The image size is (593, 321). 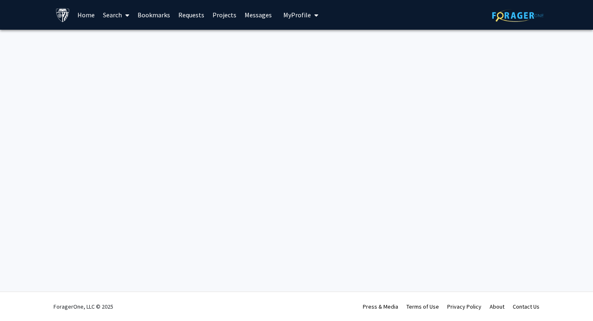 What do you see at coordinates (83, 306) in the screenshot?
I see `div: ForagerOne, LLC © 2025` at bounding box center [83, 306].